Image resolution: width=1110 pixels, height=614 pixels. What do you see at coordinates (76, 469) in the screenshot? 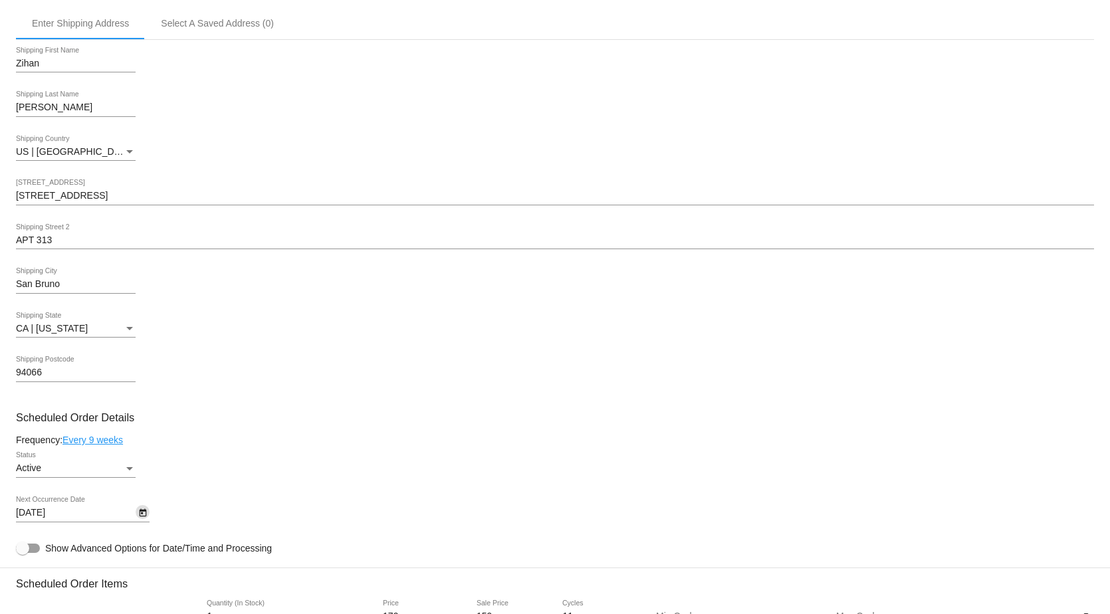
I see `mat-select: Status` at bounding box center [76, 469].